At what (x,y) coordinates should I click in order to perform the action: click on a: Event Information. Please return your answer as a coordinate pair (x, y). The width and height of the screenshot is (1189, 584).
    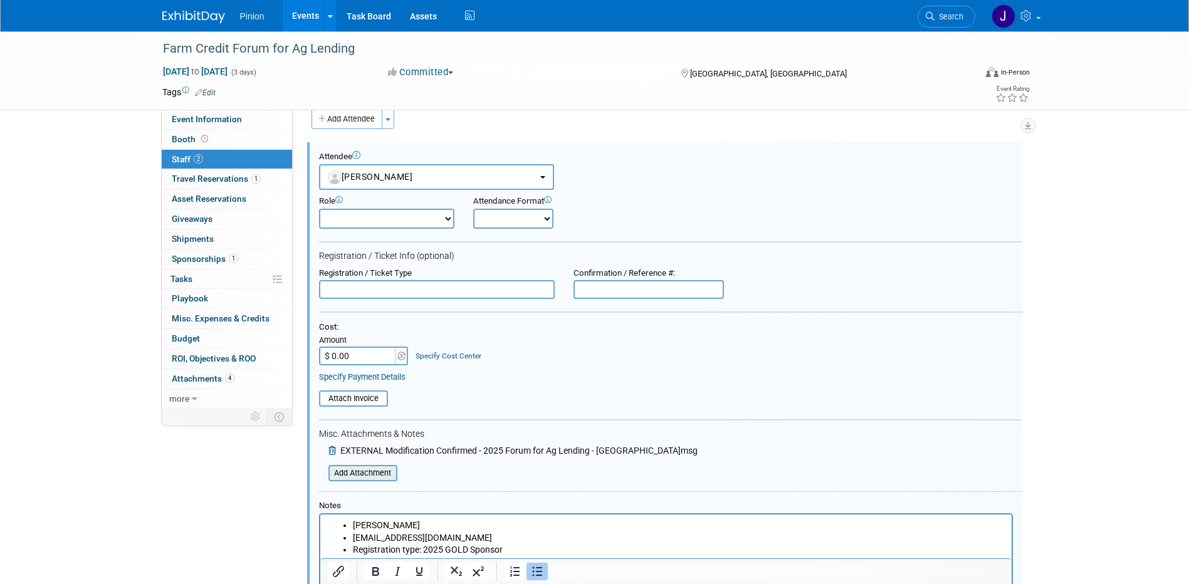
    Looking at the image, I should click on (227, 119).